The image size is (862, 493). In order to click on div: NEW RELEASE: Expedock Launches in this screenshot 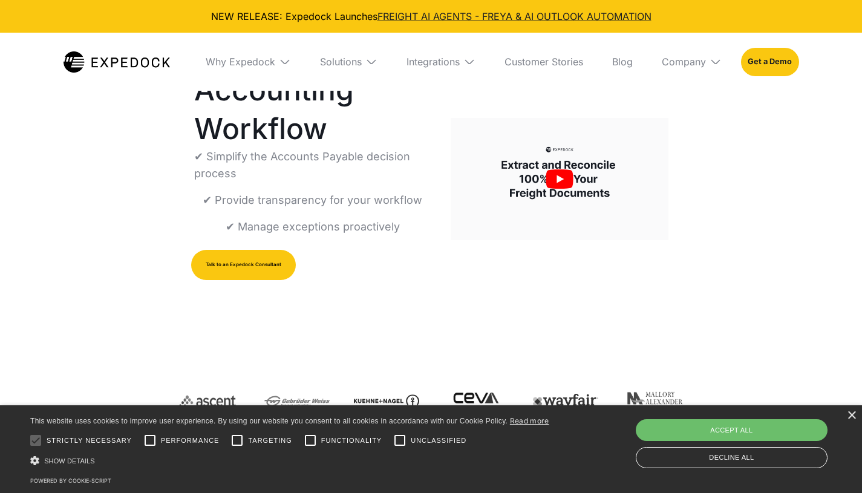, I will do `click(431, 16)`.